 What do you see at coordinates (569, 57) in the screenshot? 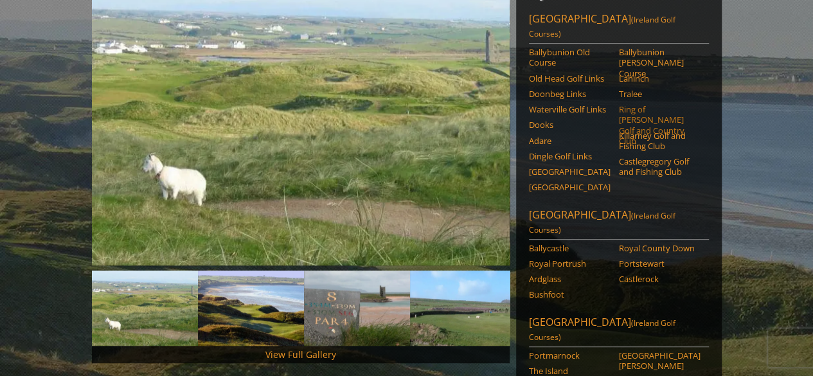
I see `a: Ballybunion Old Course` at bounding box center [569, 57].